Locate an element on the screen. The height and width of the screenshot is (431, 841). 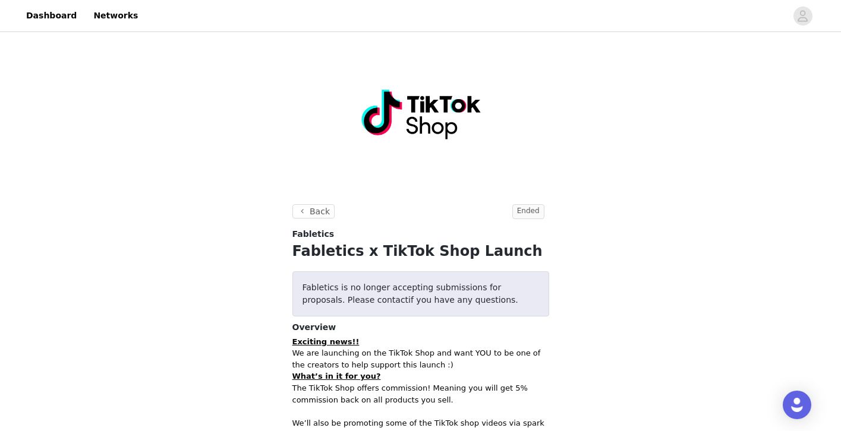
h4: Overview is located at coordinates (421, 327).